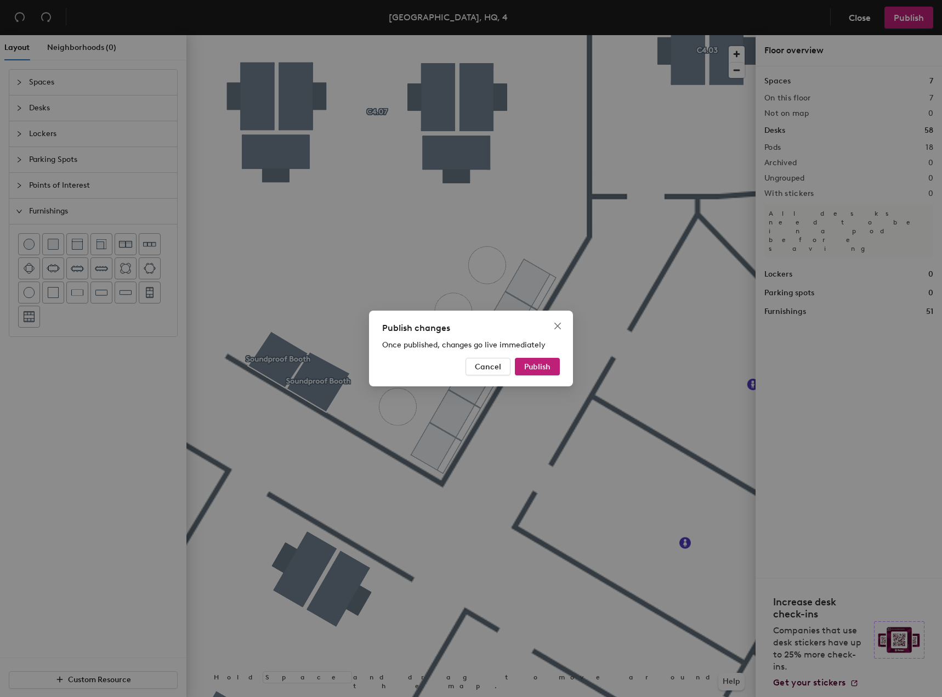  I want to click on span: Once published, changes go live immediately, so click(464, 344).